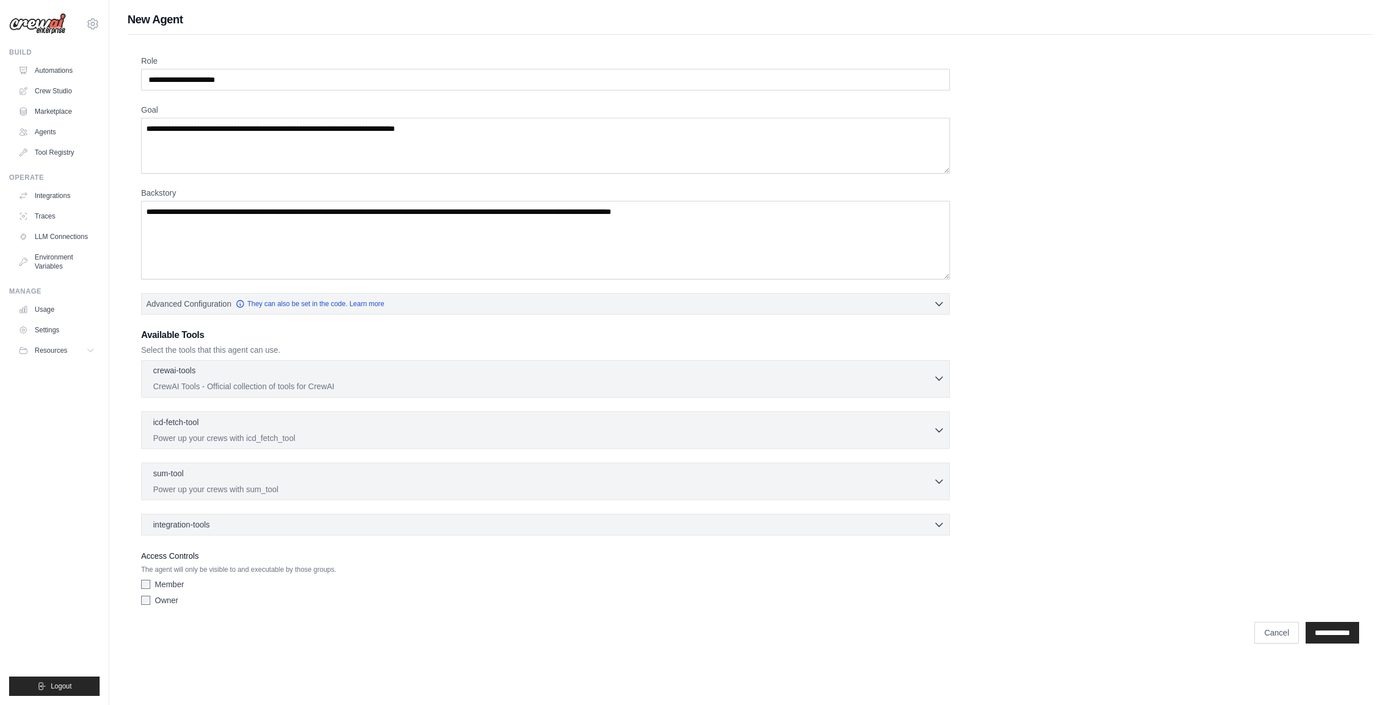  Describe the element at coordinates (54, 178) in the screenshot. I see `div: Operate` at that location.